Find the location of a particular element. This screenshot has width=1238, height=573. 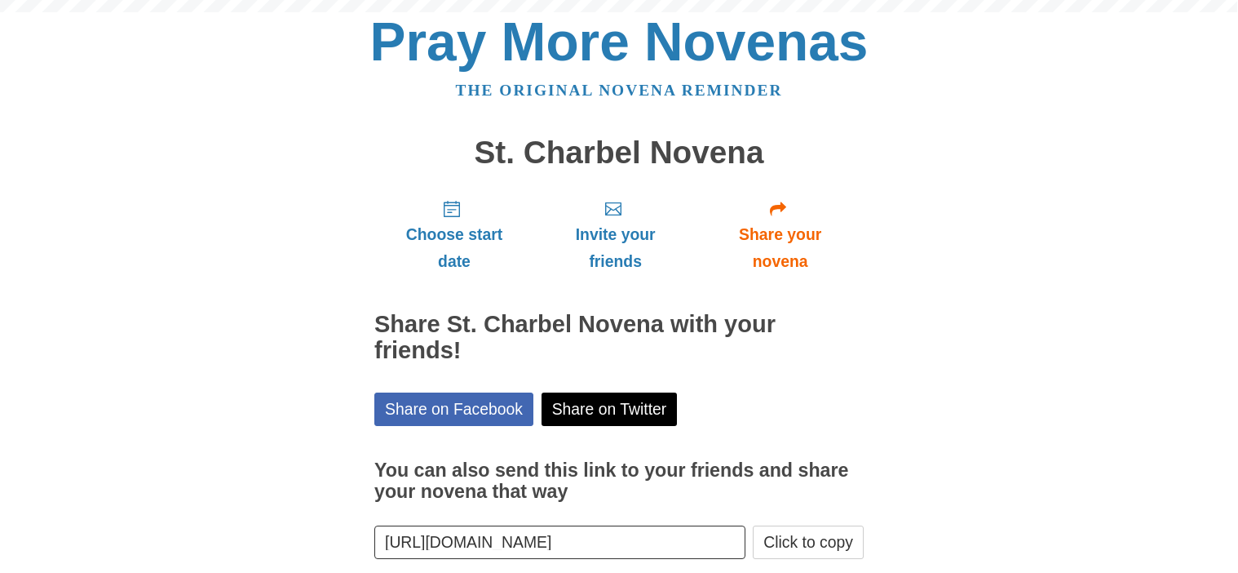

a: Share on Facebook is located at coordinates (453, 409).